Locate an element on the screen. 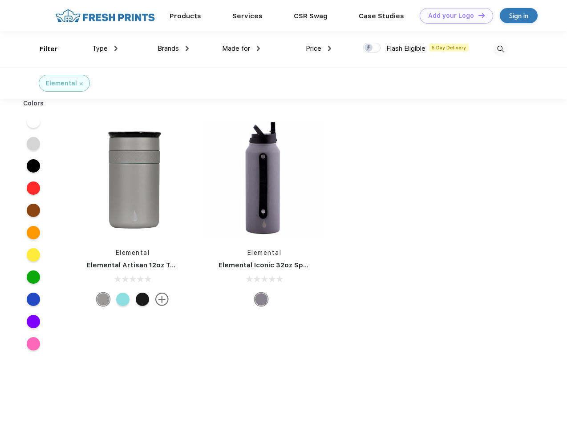 This screenshot has width=567, height=427. div: Colors is located at coordinates (33, 103).